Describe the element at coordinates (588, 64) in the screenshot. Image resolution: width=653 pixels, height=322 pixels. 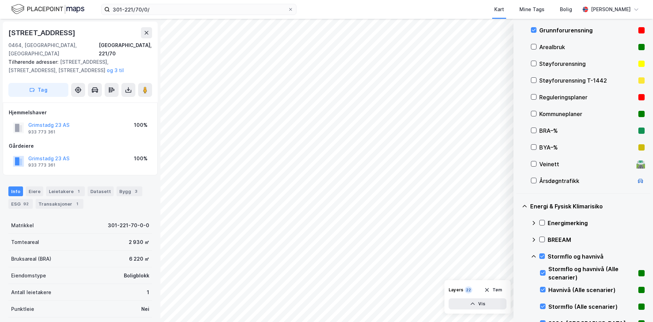
I see `div: Støyforurensning` at that location.